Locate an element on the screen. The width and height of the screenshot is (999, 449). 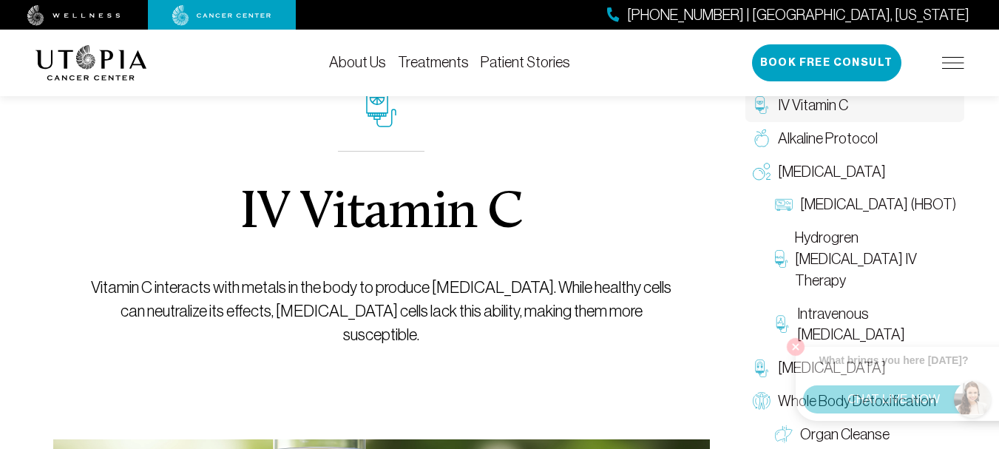
img: icon is located at coordinates (381, 106).